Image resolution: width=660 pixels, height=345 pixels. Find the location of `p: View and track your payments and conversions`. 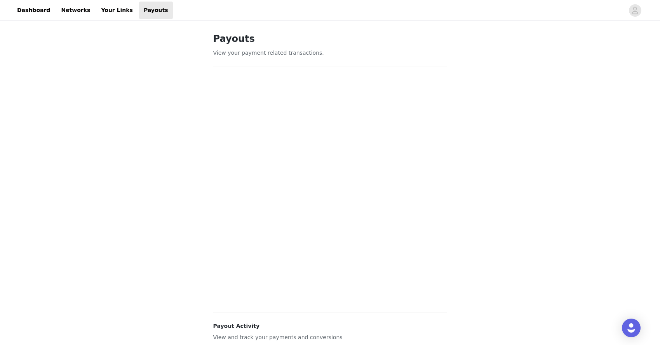

p: View and track your payments and conversions is located at coordinates (330, 337).